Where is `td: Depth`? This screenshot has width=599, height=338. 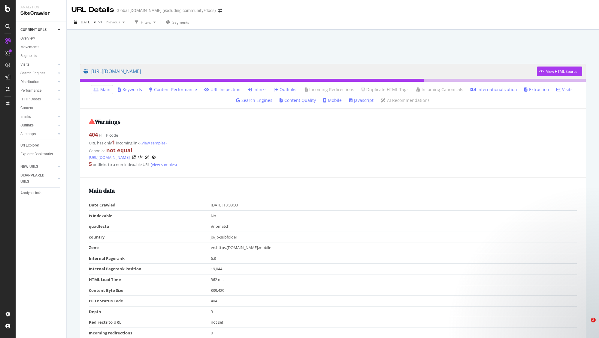 td: Depth is located at coordinates (150, 312).